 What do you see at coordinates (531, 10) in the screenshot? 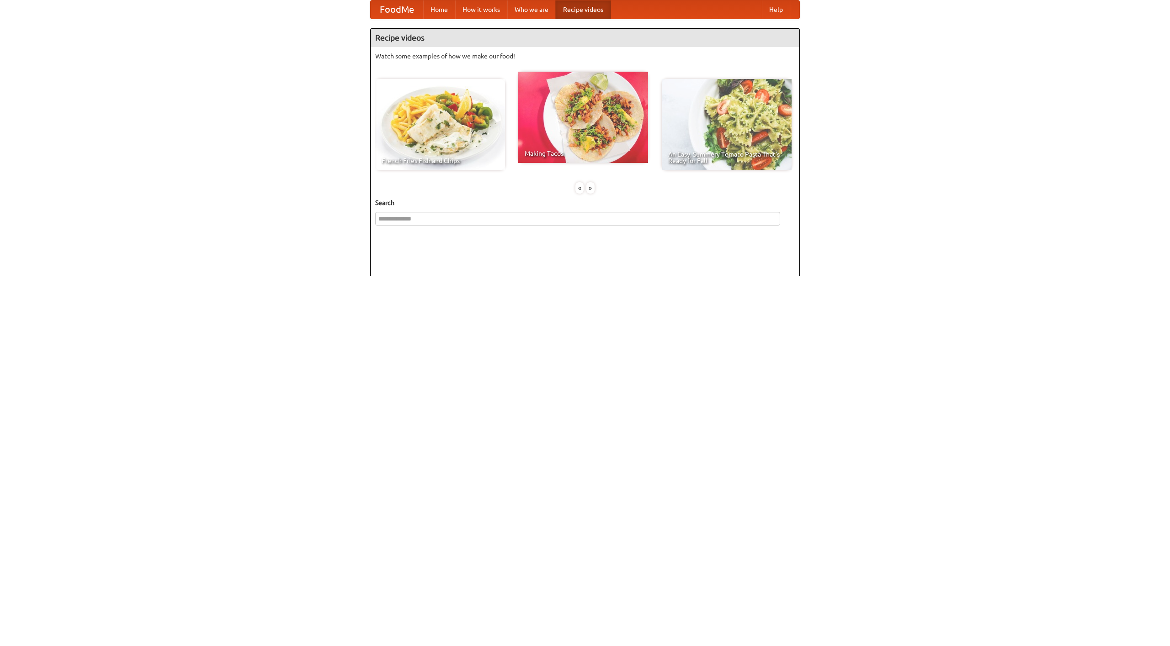
I see `a: Who we are` at bounding box center [531, 10].